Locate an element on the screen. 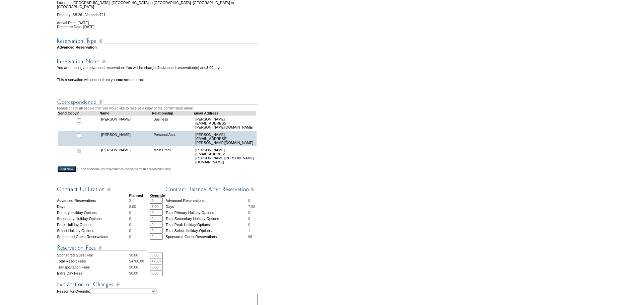 The height and width of the screenshot is (305, 638). td: Extra Day Fees is located at coordinates (93, 273).